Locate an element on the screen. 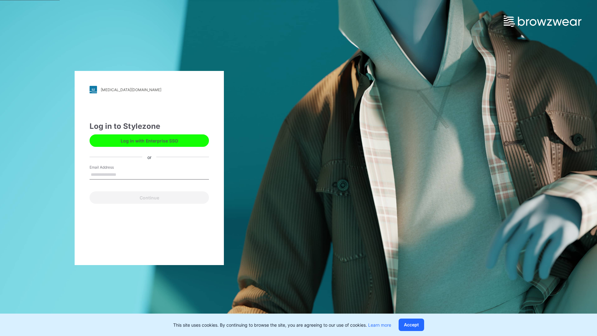 This screenshot has width=597, height=336. button: Log in with Enterprise SSO is located at coordinates (149, 141).